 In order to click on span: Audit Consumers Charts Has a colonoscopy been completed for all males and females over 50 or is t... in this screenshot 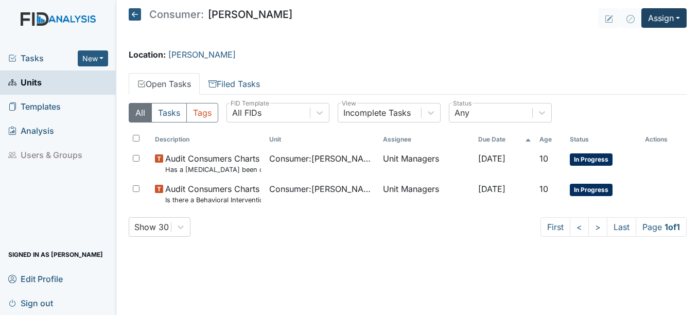, I will do `click(213, 163)`.